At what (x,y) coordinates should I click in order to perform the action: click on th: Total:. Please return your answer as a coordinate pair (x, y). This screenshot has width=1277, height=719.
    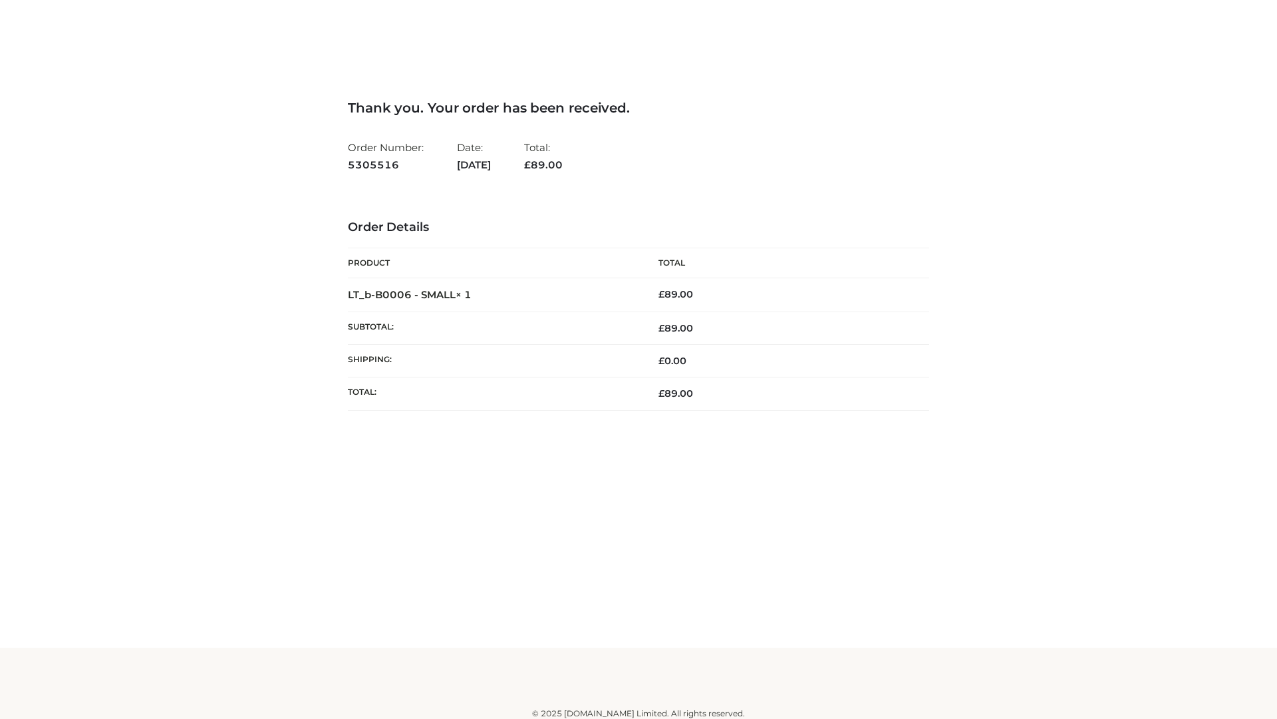
    Looking at the image, I should click on (493, 393).